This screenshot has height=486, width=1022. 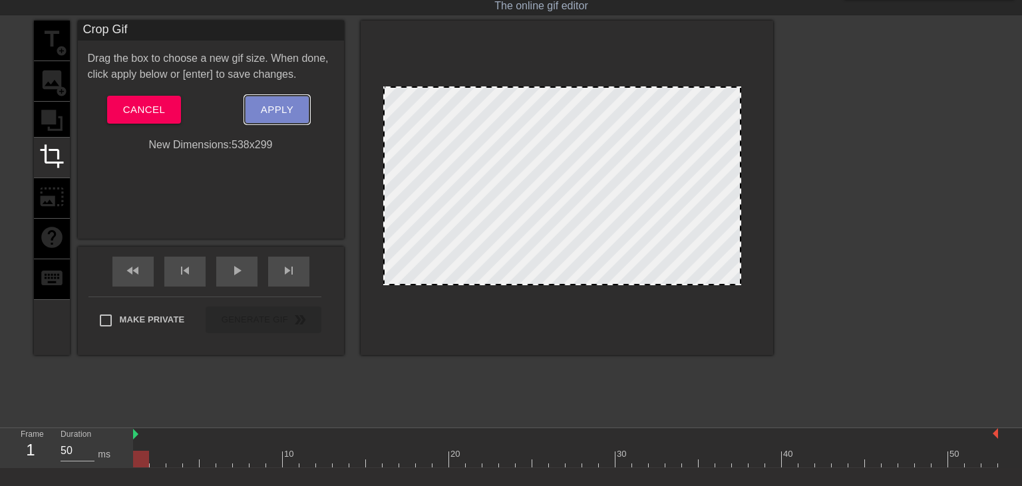 What do you see at coordinates (52, 156) in the screenshot?
I see `span: crop` at bounding box center [52, 156].